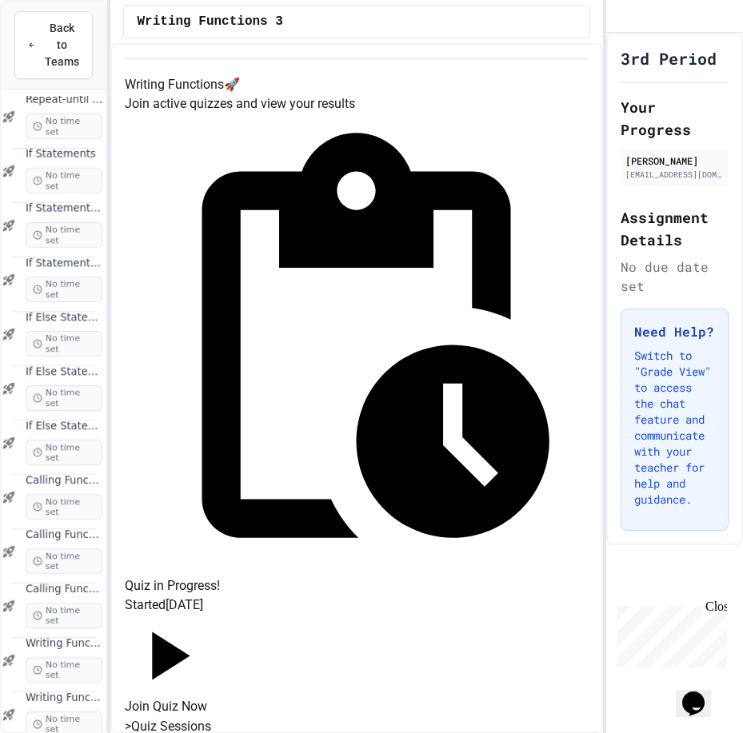 The height and width of the screenshot is (733, 743). What do you see at coordinates (674, 229) in the screenshot?
I see `h2: Assignment Details` at bounding box center [674, 229].